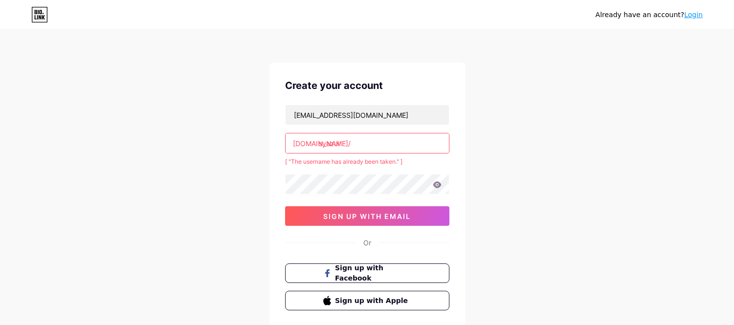 Image resolution: width=734 pixels, height=325 pixels. Describe the element at coordinates (649, 15) in the screenshot. I see `div: Already have an account?` at that location.